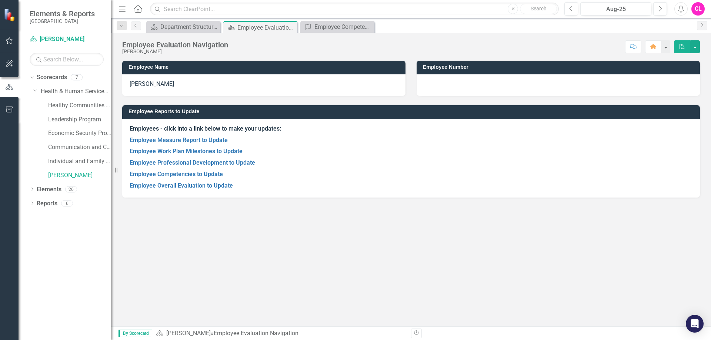 This screenshot has height=340, width=711. I want to click on strong: Employees - click into a link below to make your updates:, so click(205, 128).